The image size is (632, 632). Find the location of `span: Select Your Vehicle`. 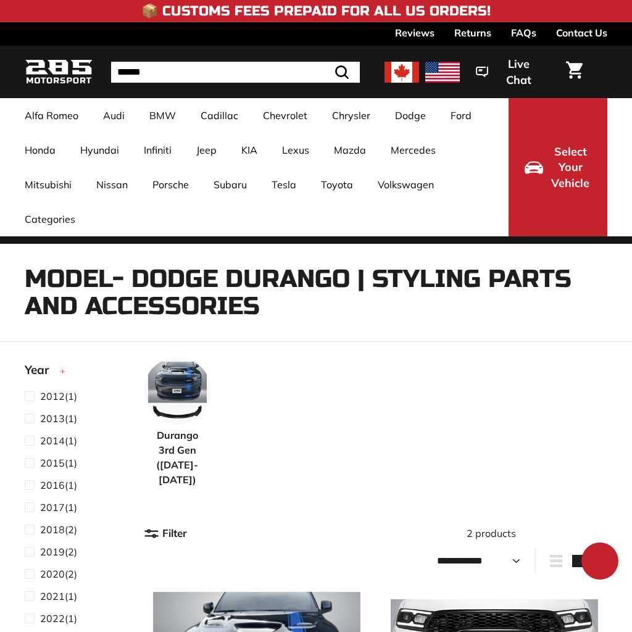

span: Select Your Vehicle is located at coordinates (570, 167).